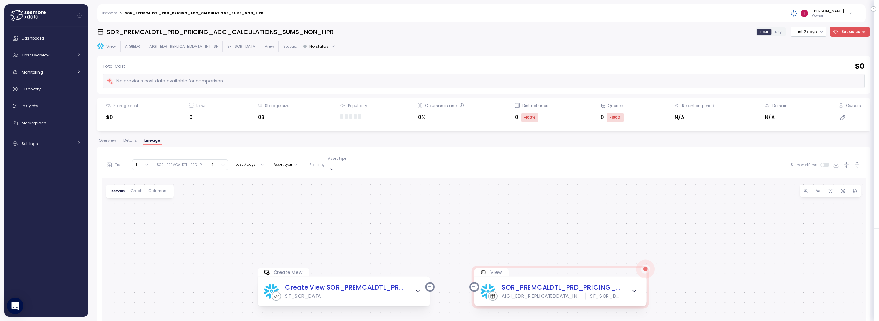  Describe the element at coordinates (536, 105) in the screenshot. I see `div: Distinct users` at that location.